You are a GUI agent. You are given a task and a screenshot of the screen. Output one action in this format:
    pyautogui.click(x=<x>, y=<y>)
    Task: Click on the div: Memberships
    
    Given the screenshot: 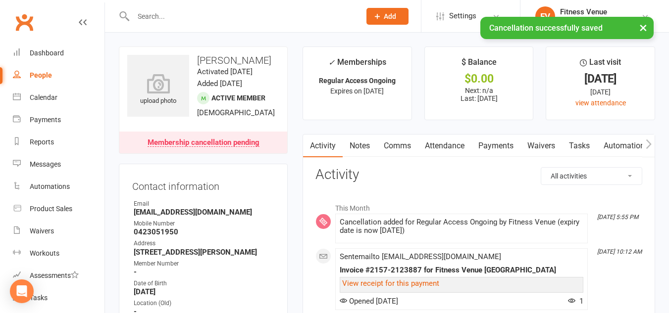 What is the action you would take?
    pyautogui.click(x=357, y=65)
    